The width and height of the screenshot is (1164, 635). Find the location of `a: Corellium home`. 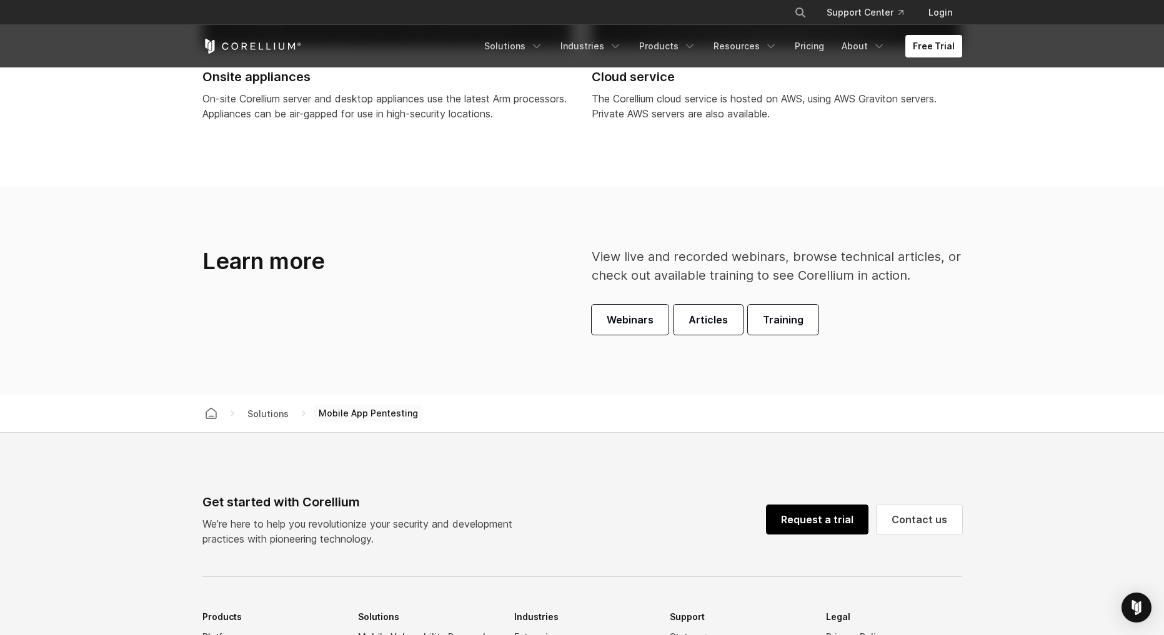

a: Corellium home is located at coordinates (211, 414).